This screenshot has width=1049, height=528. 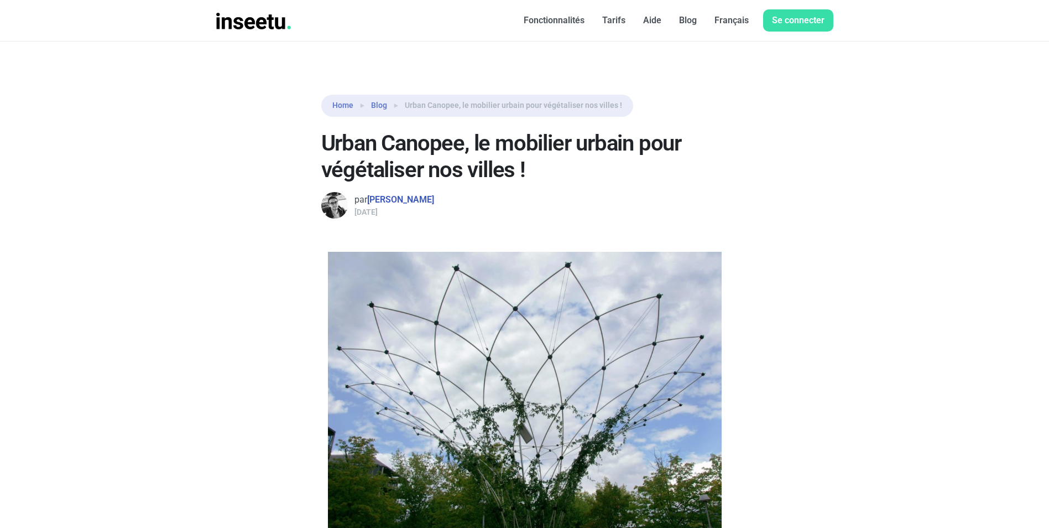 What do you see at coordinates (343, 105) in the screenshot?
I see `a: Home` at bounding box center [343, 105].